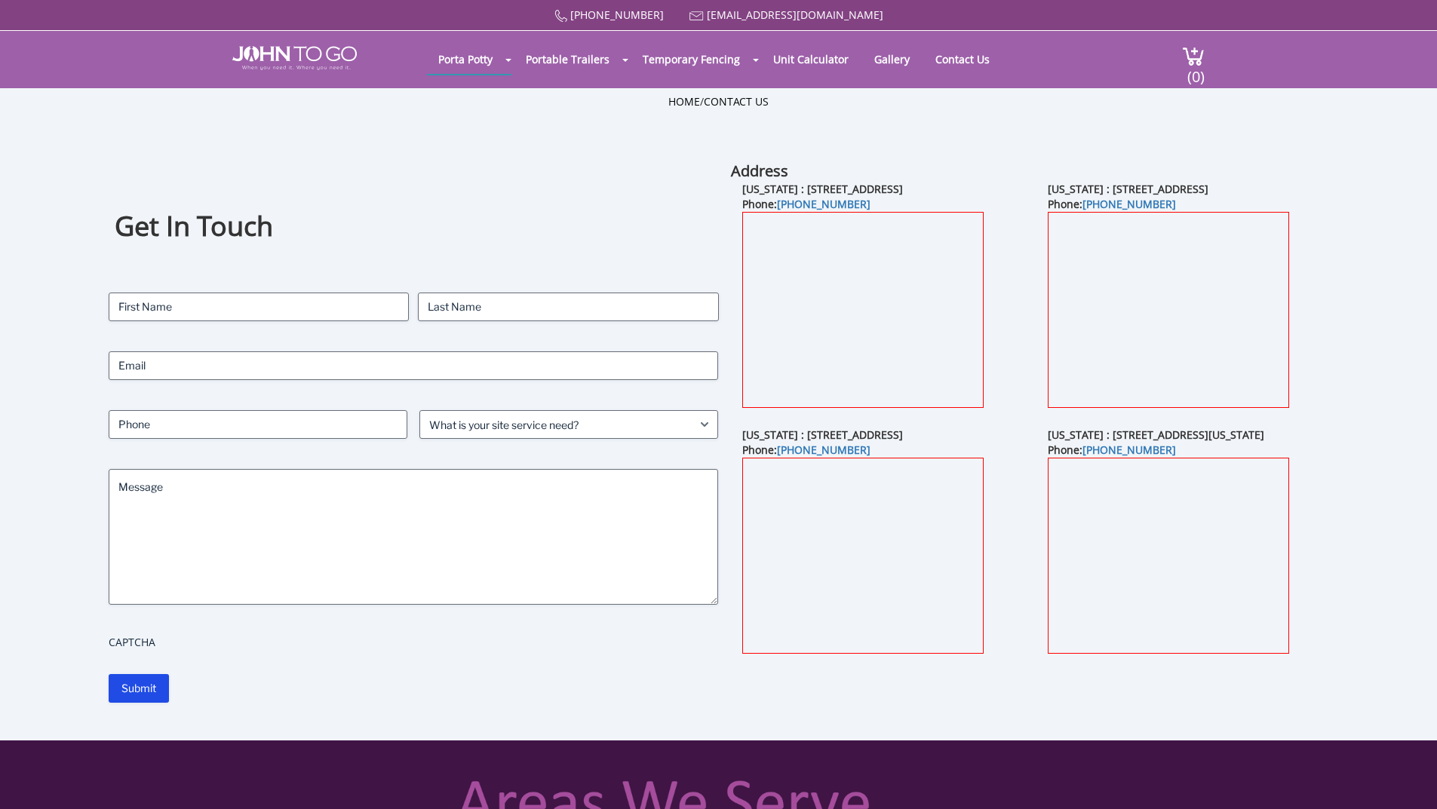 The width and height of the screenshot is (1437, 809). I want to click on span: (0), so click(1195, 70).